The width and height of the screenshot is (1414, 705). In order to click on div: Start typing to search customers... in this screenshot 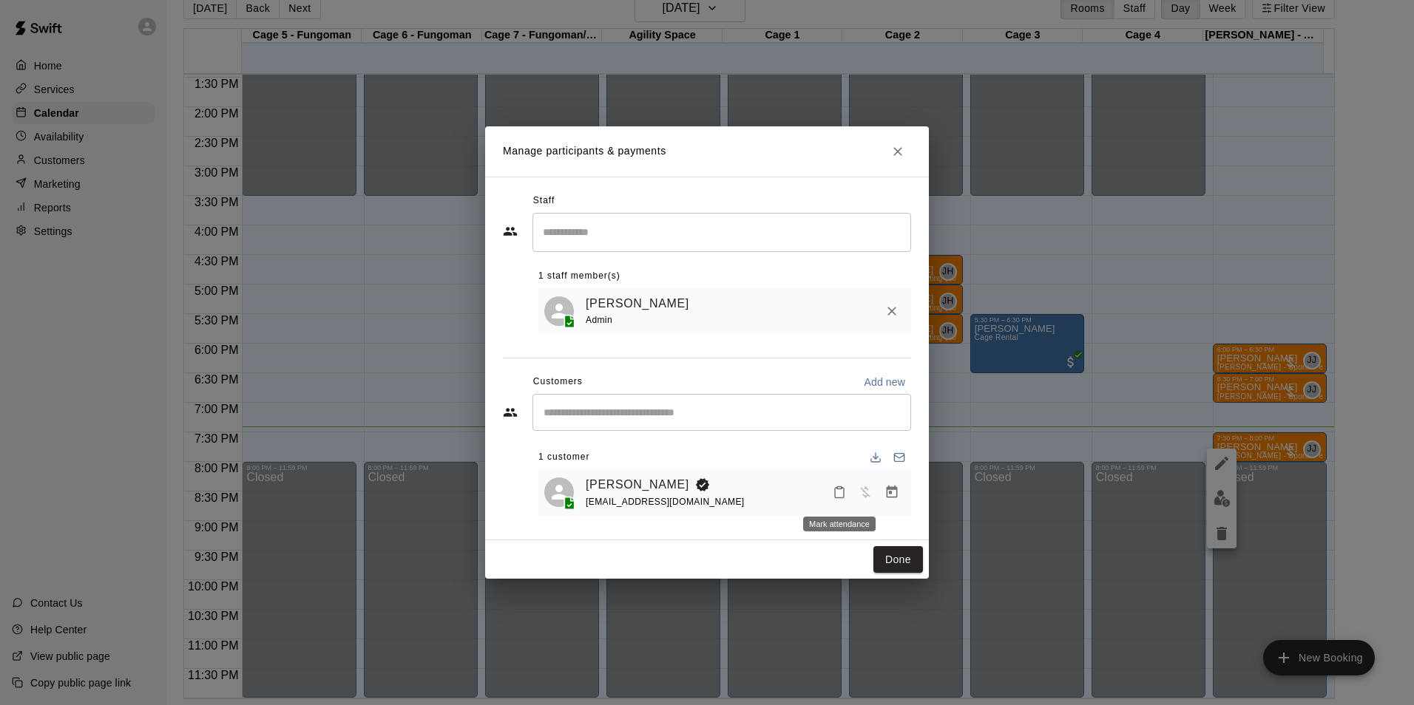, I will do `click(722, 413)`.